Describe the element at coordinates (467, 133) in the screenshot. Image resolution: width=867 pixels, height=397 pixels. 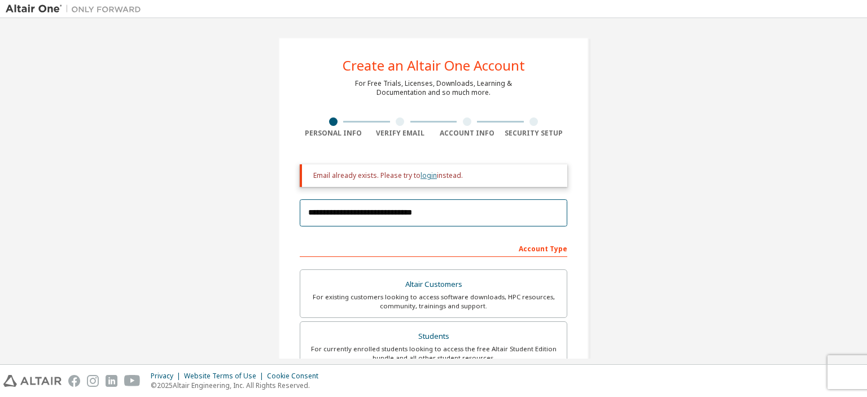
I see `div: Account Info` at that location.